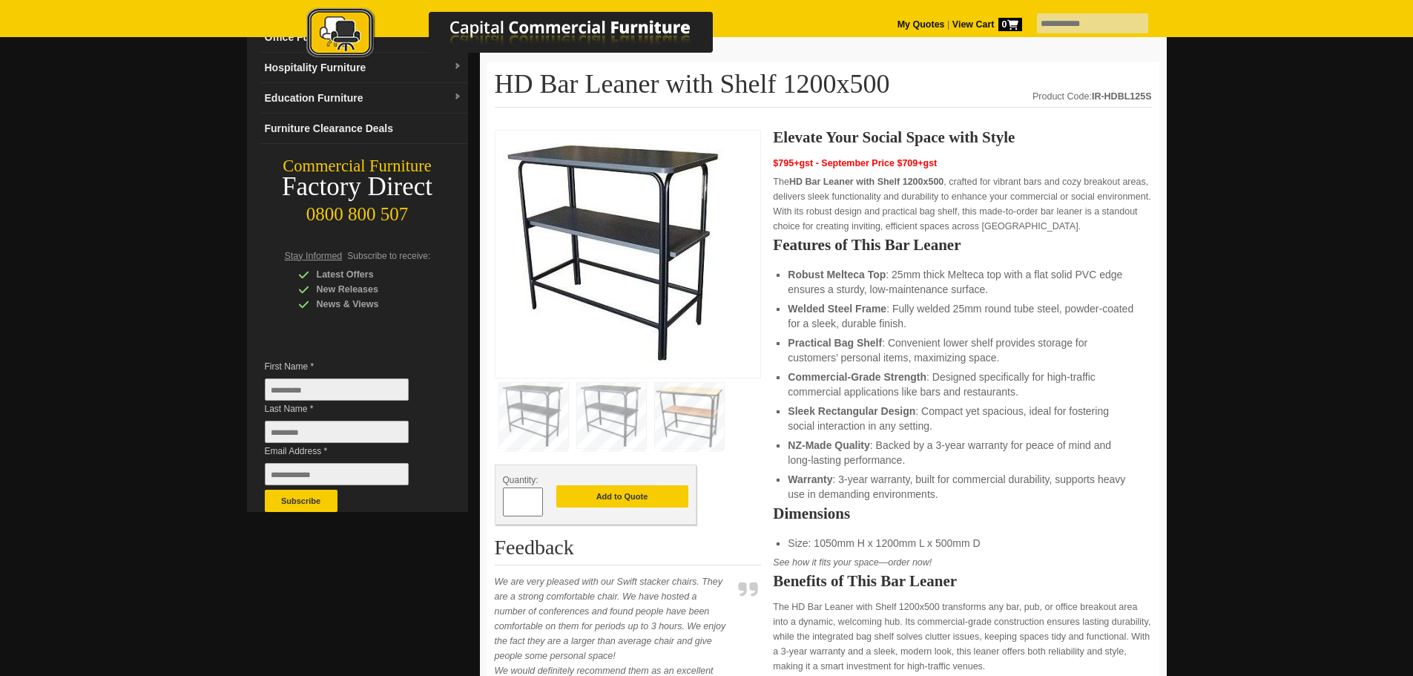 This screenshot has width=1413, height=676. I want to click on span: Stay Informed, so click(314, 256).